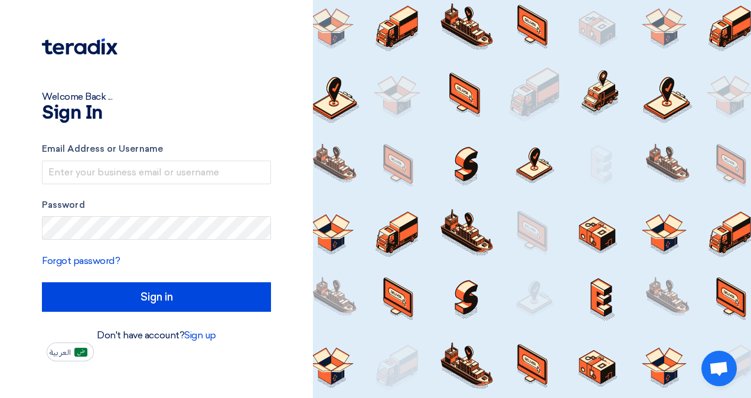 The width and height of the screenshot is (751, 398). Describe the element at coordinates (200, 335) in the screenshot. I see `a: Sign up` at that location.